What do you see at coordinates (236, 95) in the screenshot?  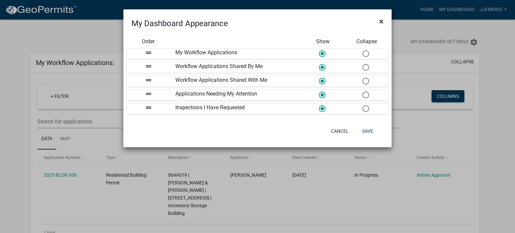 I see `div: Applications Needing My Attention` at bounding box center [236, 95].